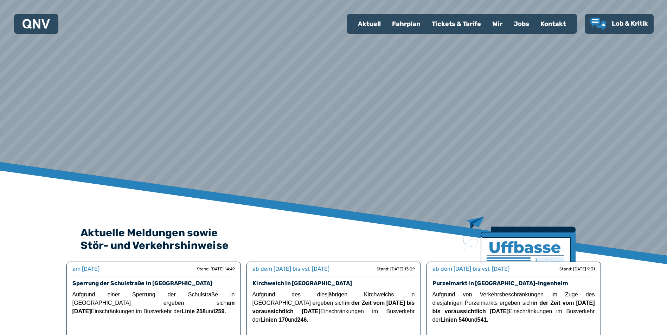 The height and width of the screenshot is (335, 667). What do you see at coordinates (521, 24) in the screenshot?
I see `div: Jobs` at bounding box center [521, 24].